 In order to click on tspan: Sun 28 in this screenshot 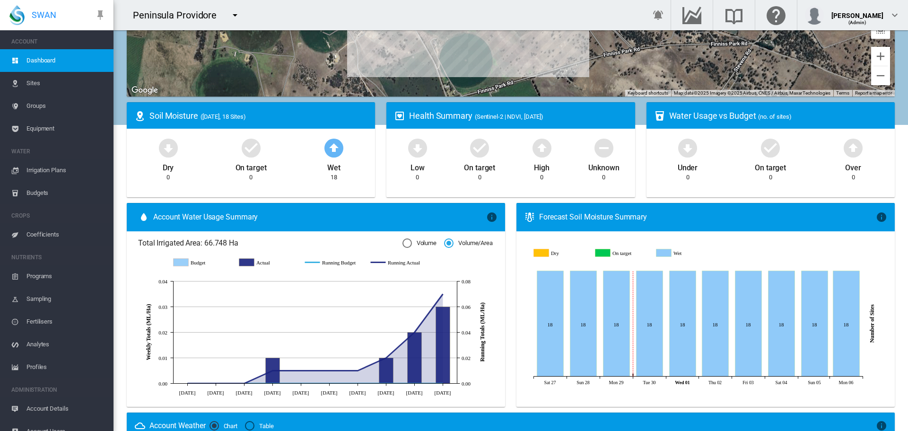, I will do `click(583, 382)`.